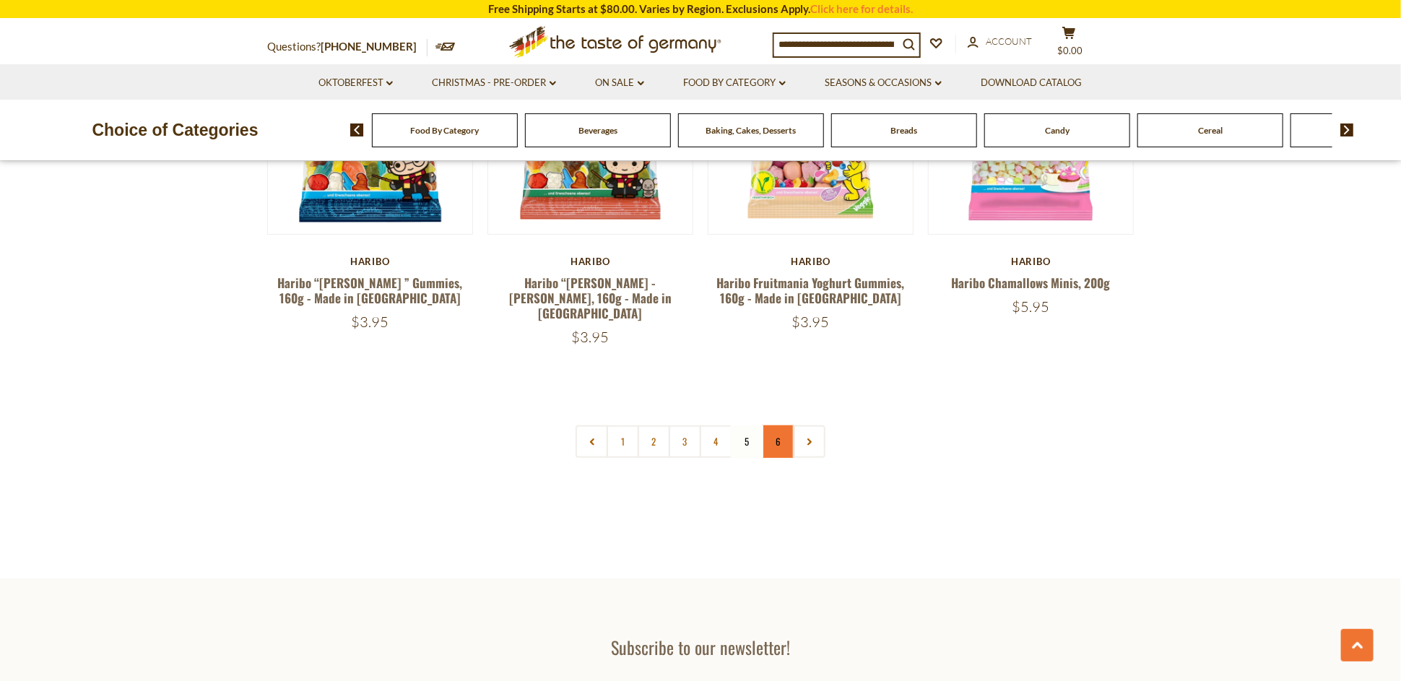 Image resolution: width=1401 pixels, height=681 pixels. Describe the element at coordinates (445, 130) in the screenshot. I see `span: Food By Category` at that location.